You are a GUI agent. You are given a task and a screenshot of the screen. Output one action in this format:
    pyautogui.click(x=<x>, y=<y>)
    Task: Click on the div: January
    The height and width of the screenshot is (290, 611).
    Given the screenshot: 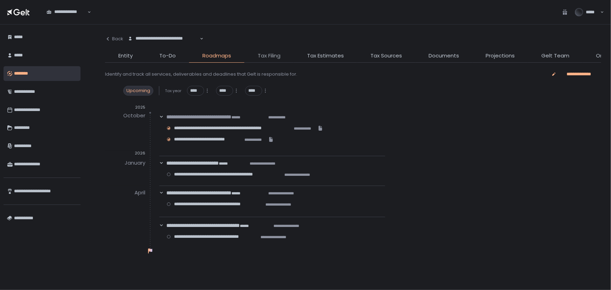 What is the action you would take?
    pyautogui.click(x=135, y=163)
    